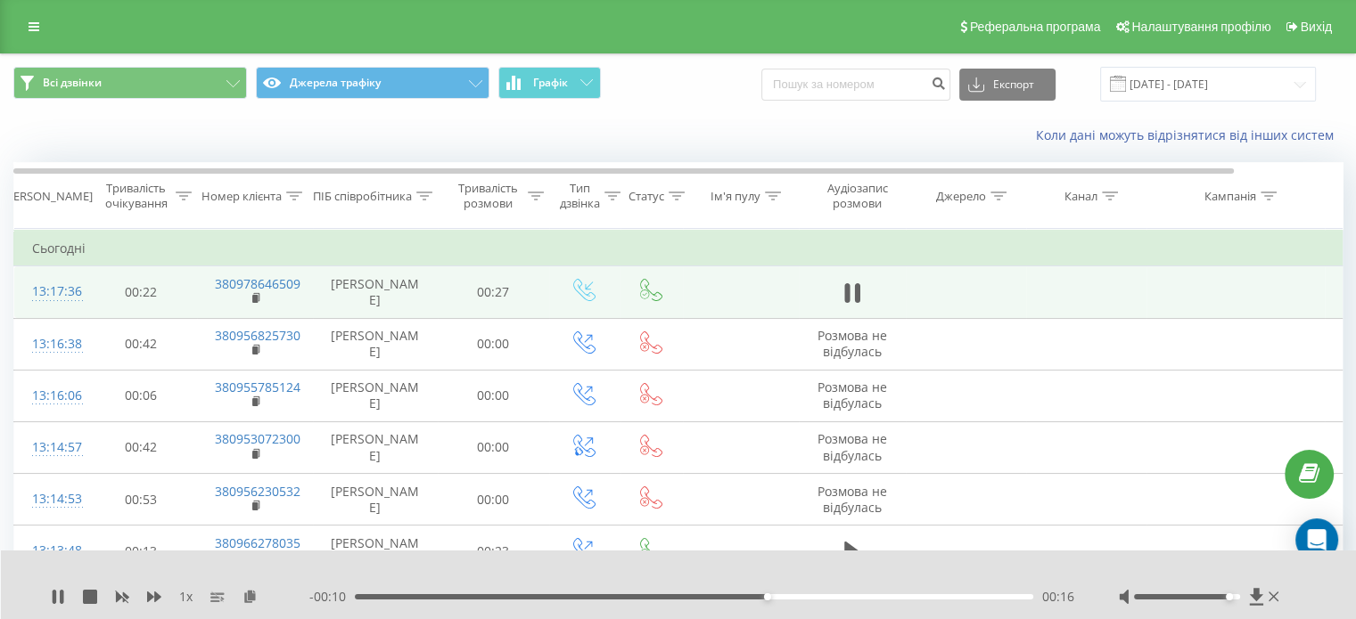  I want to click on a: 380955785124, so click(258, 387).